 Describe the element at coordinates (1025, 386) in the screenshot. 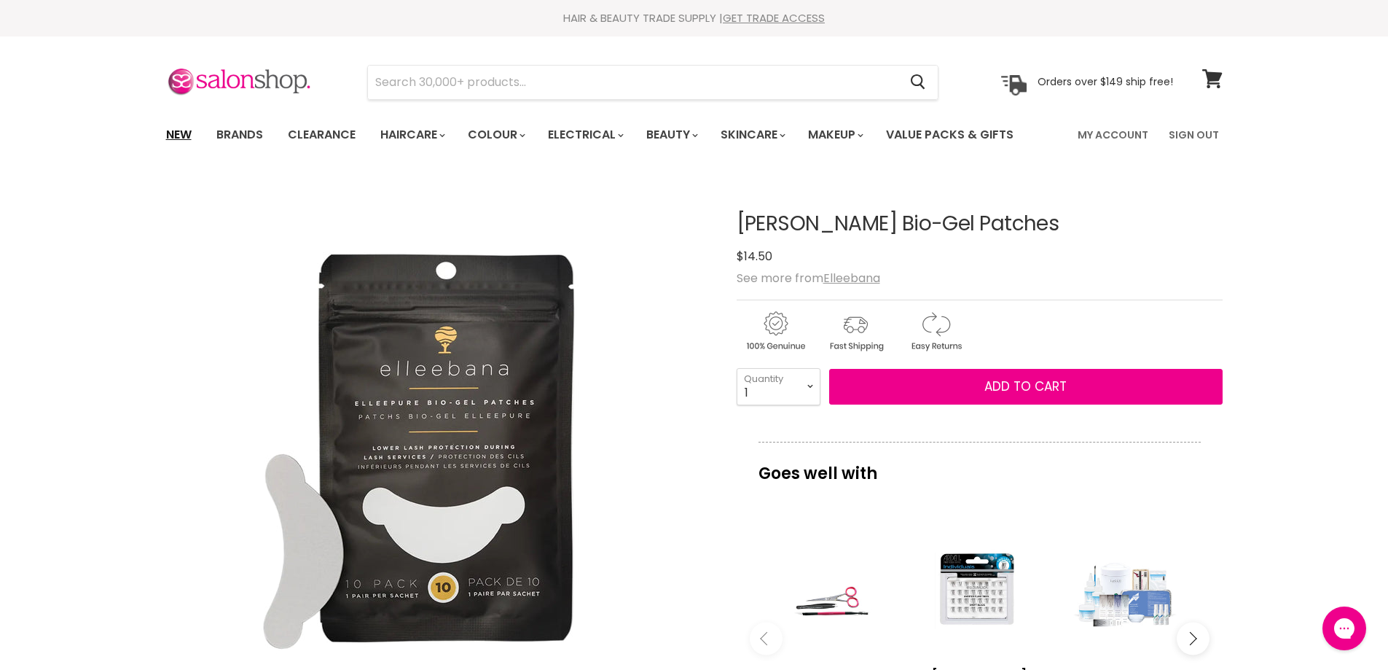

I see `span: Add to cart` at that location.